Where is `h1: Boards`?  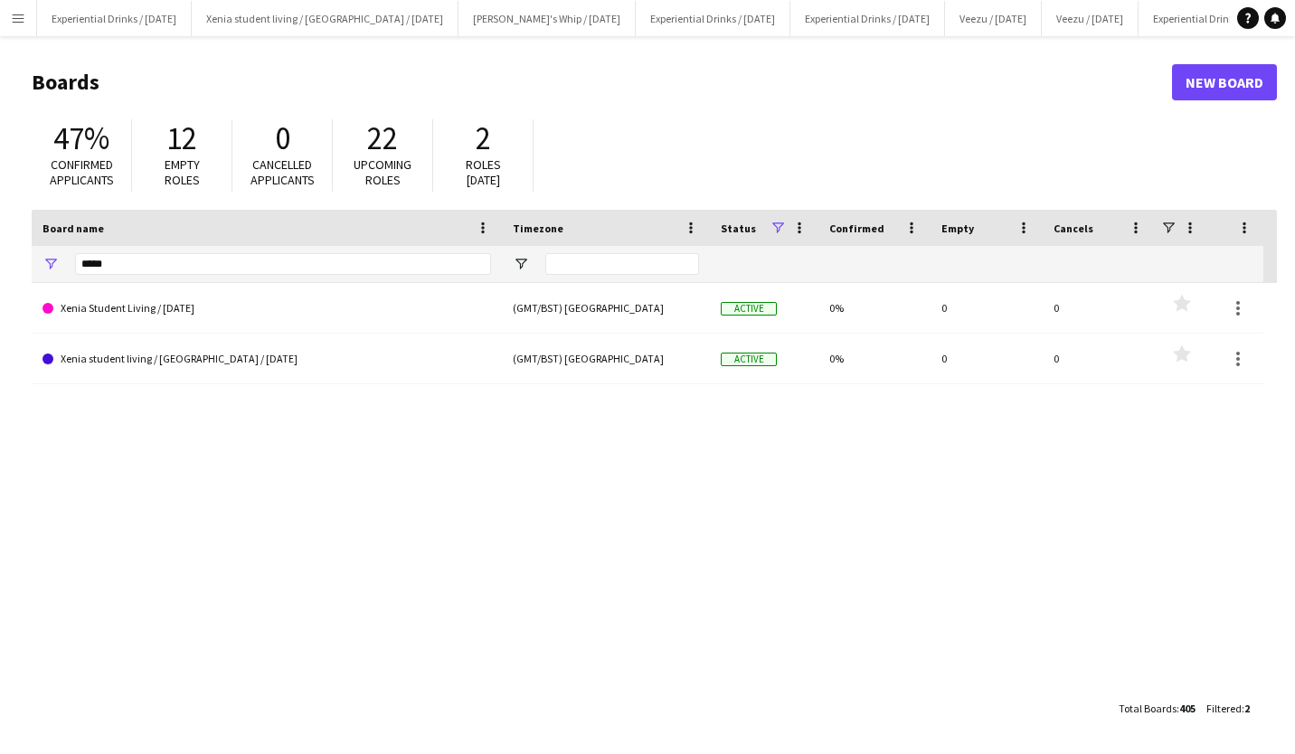
h1: Boards is located at coordinates (602, 82).